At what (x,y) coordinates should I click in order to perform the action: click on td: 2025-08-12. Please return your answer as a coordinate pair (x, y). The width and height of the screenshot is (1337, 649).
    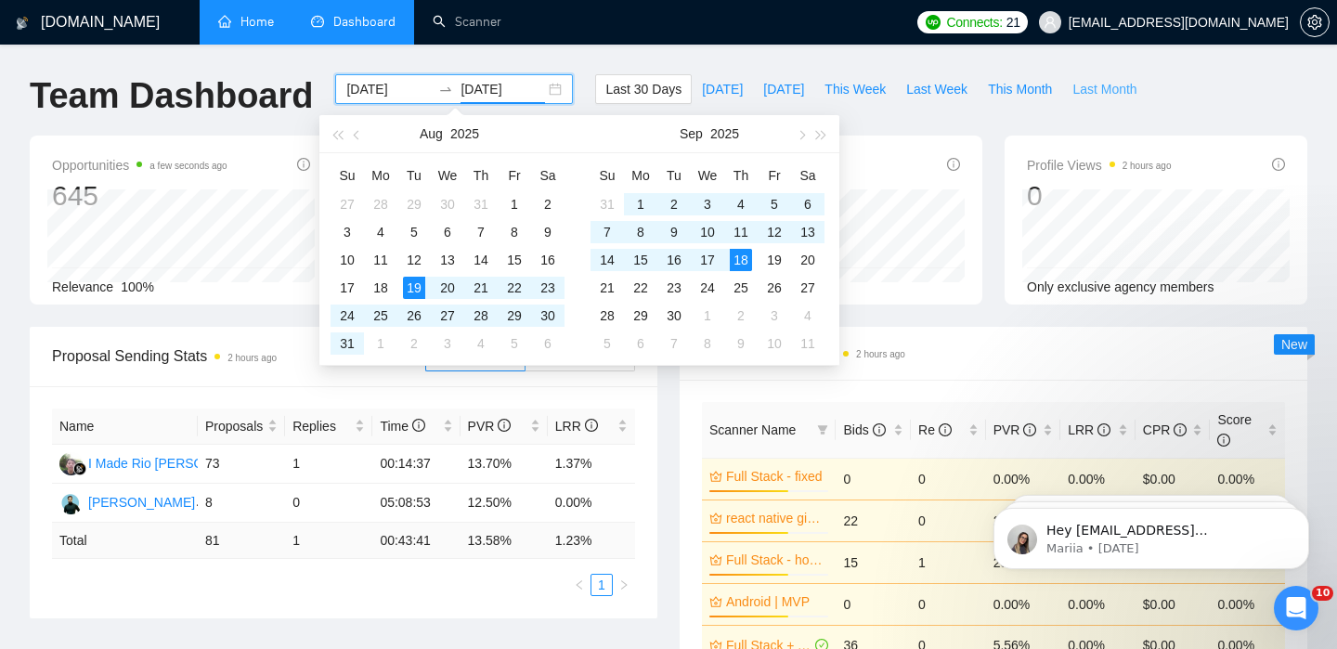
    Looking at the image, I should click on (414, 260).